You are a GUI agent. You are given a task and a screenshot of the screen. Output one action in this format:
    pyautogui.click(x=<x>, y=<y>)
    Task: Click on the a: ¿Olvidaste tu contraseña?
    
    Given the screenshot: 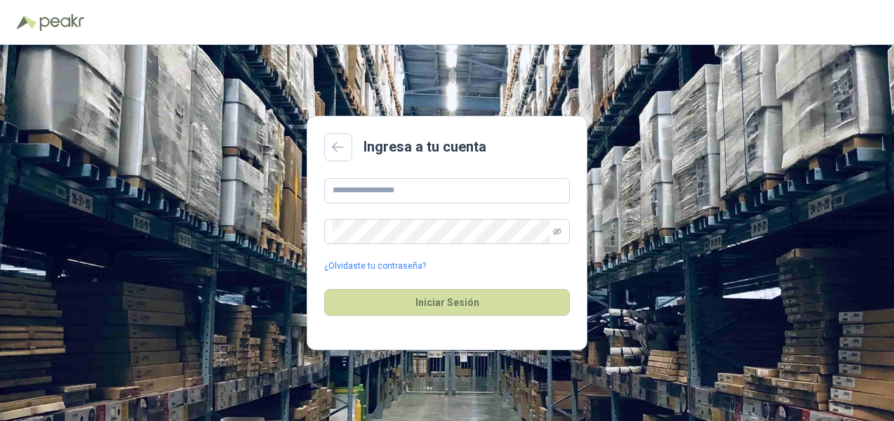 What is the action you would take?
    pyautogui.click(x=375, y=266)
    